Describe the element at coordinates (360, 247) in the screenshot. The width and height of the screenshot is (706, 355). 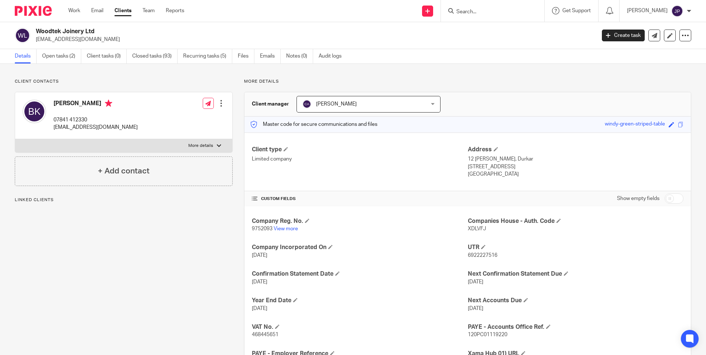
I see `h4: Company Incorporated On` at that location.